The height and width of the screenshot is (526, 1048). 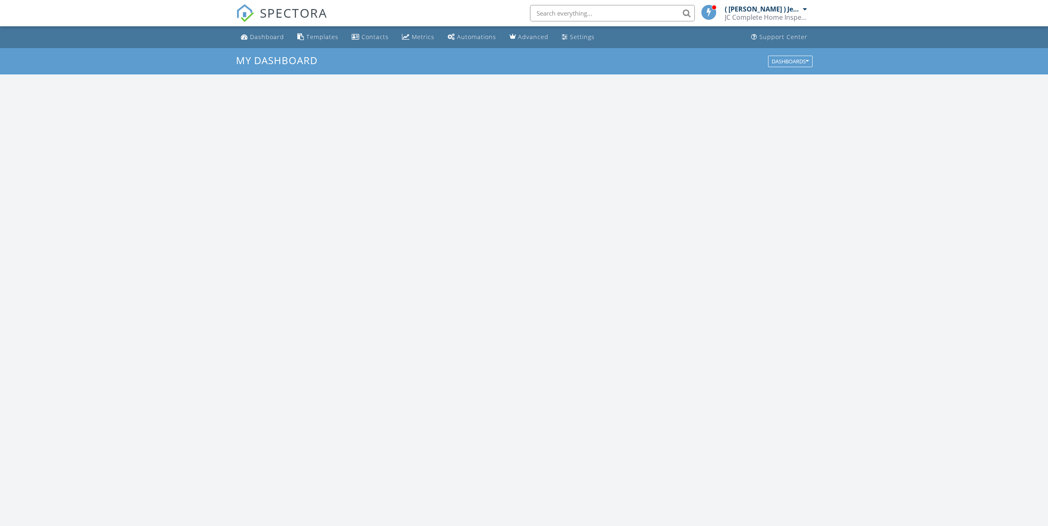 I want to click on a: Templates, so click(x=318, y=37).